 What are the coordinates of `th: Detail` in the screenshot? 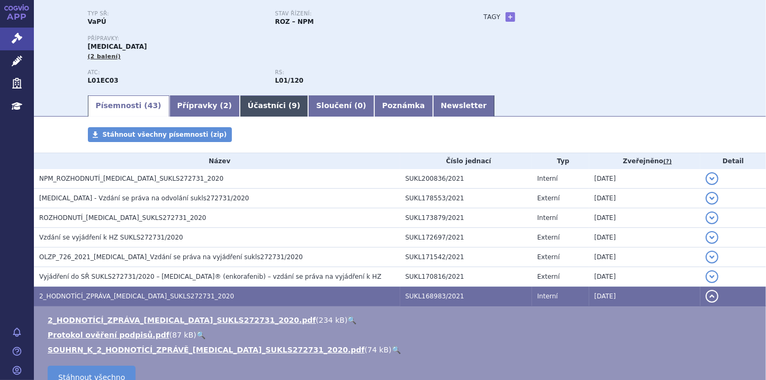 It's located at (733, 161).